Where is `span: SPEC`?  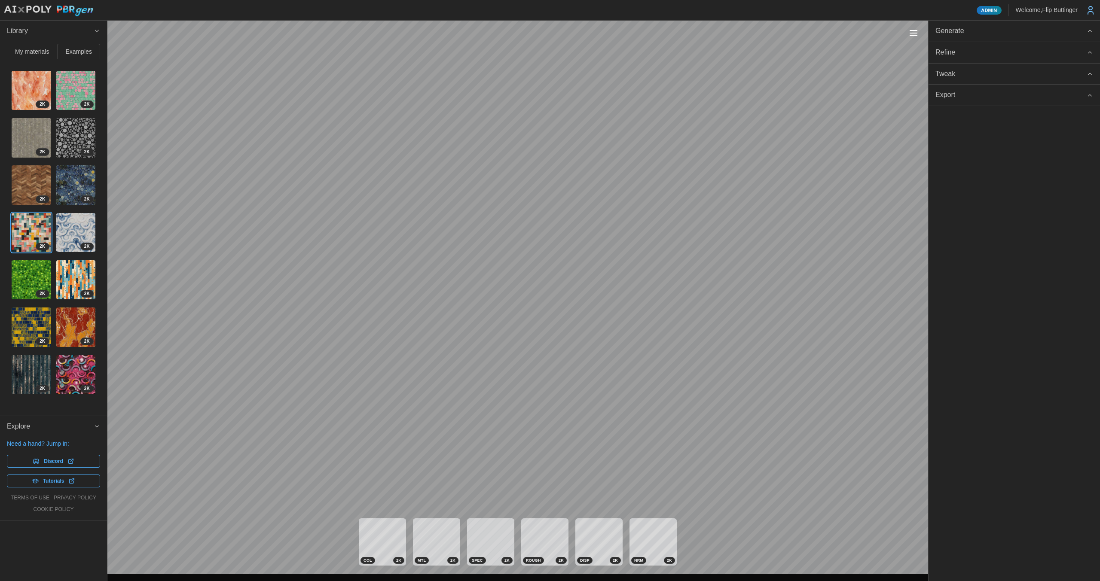
span: SPEC is located at coordinates (477, 561).